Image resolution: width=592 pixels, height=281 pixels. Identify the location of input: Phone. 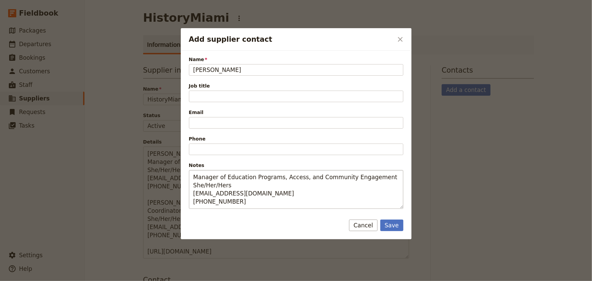
(296, 149).